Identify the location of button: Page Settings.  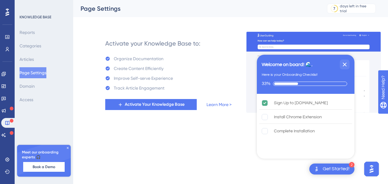
(33, 73).